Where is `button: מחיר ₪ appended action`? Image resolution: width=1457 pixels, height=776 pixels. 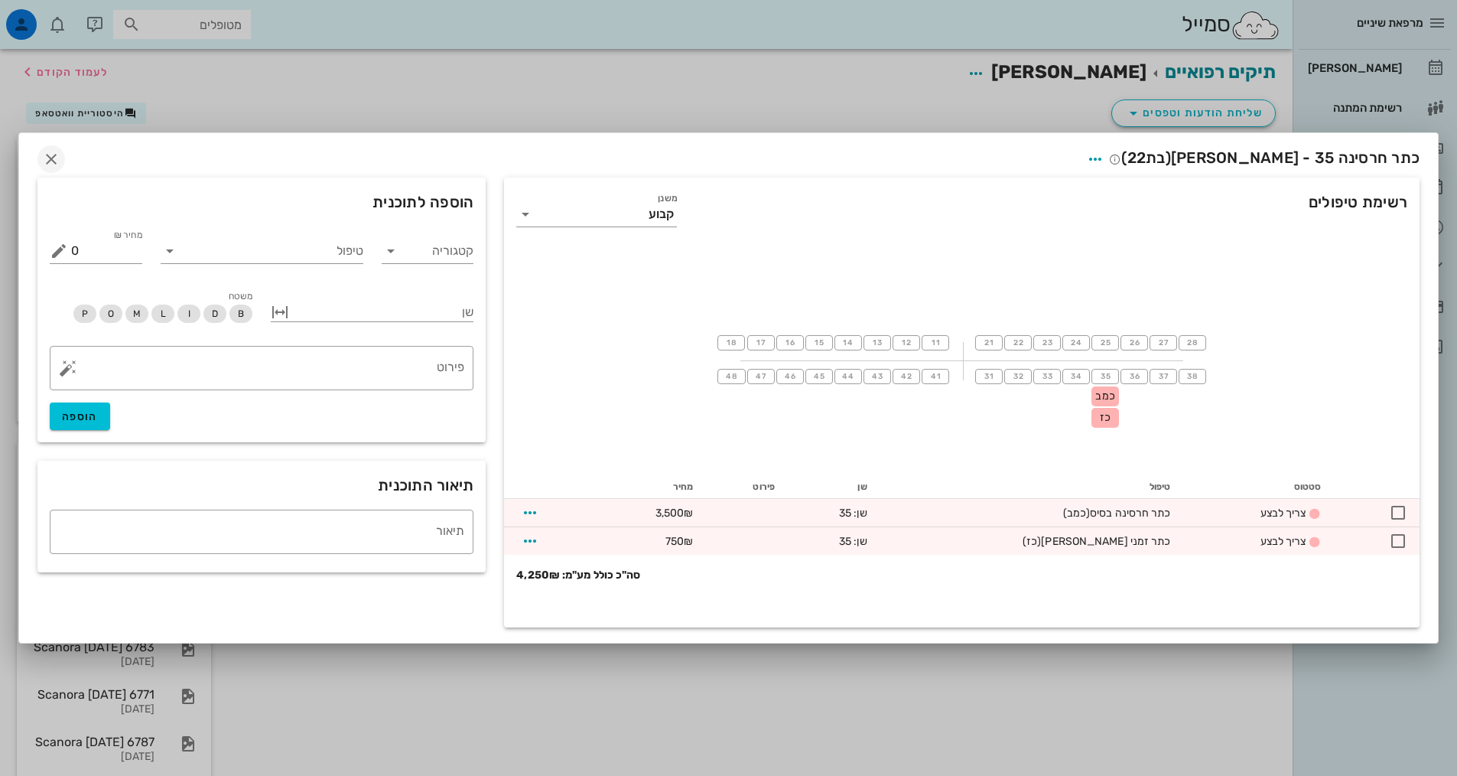
button: מחיר ₪ appended action is located at coordinates (59, 251).